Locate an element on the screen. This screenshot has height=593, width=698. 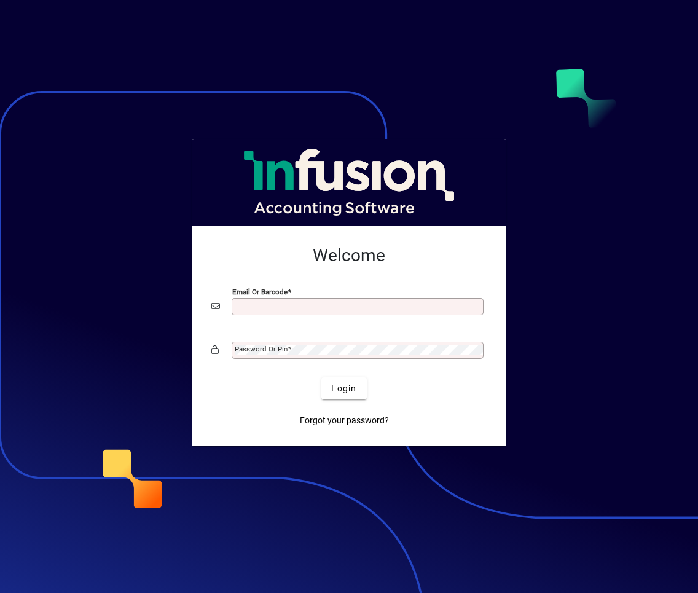
button: Login is located at coordinates (344, 388).